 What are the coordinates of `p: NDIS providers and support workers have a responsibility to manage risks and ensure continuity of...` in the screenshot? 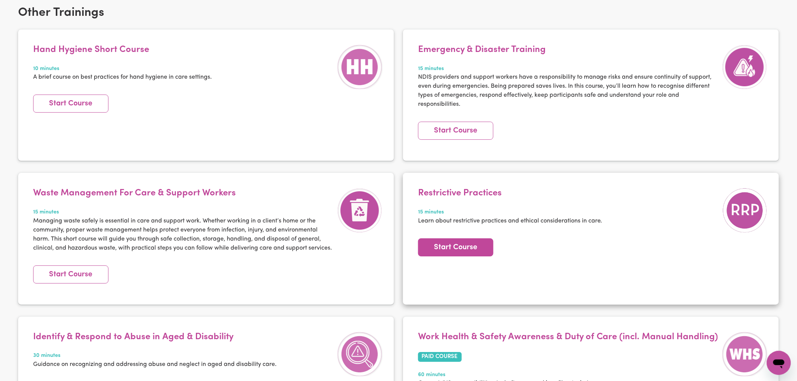 It's located at (569, 91).